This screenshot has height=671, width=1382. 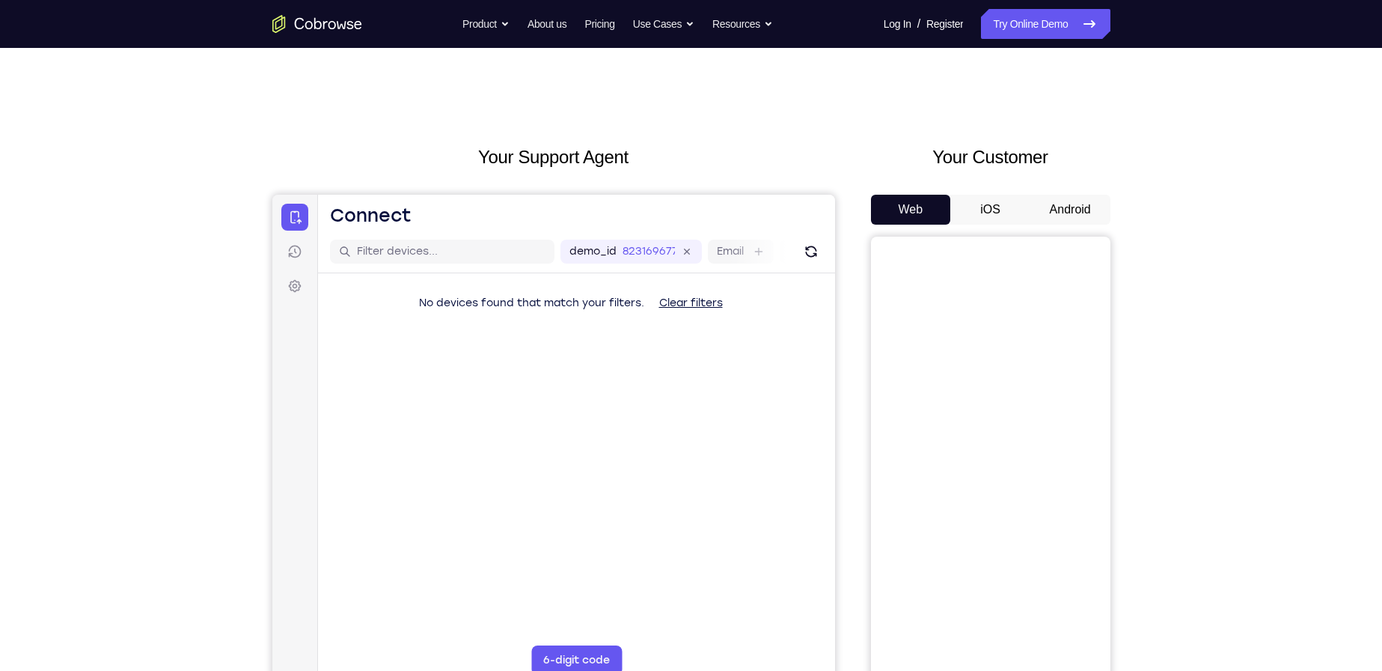 I want to click on a: Go to the home page, so click(x=317, y=24).